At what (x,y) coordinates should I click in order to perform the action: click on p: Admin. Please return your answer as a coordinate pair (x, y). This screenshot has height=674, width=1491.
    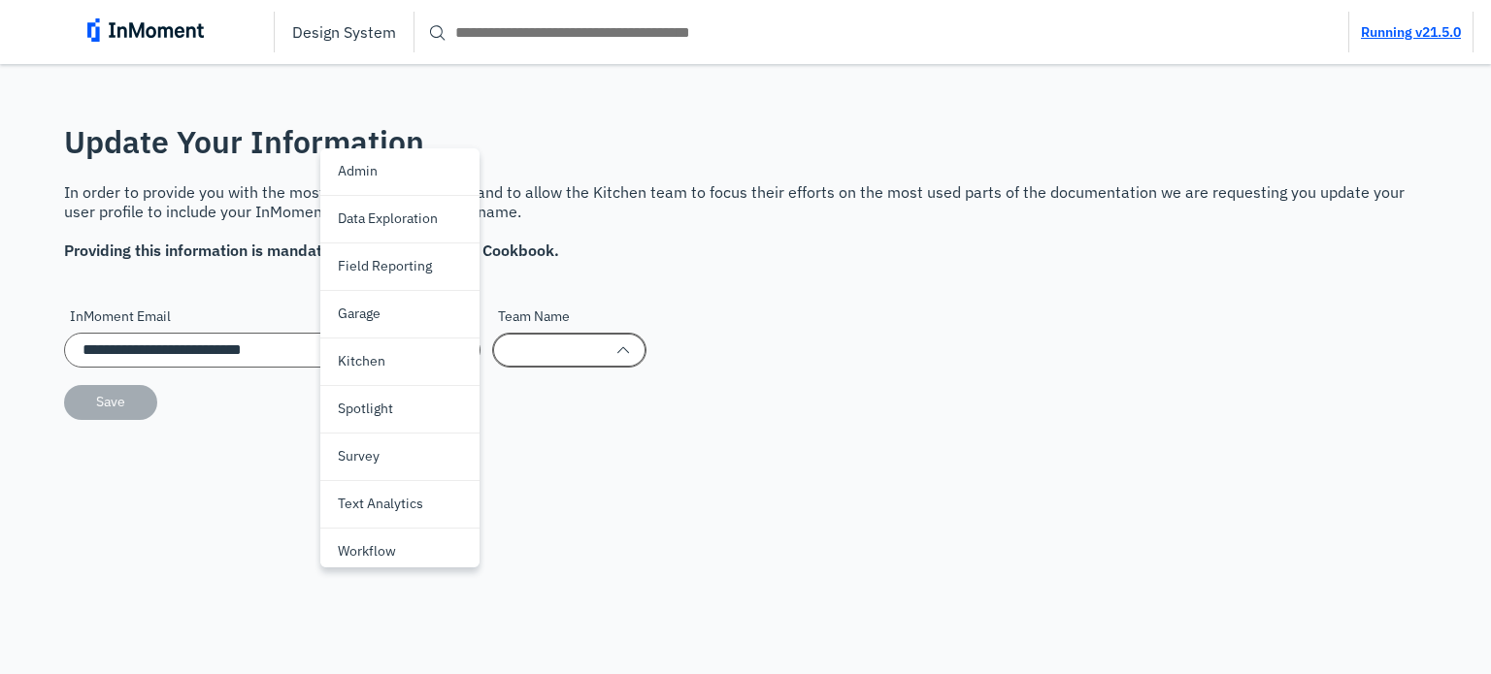
    Looking at the image, I should click on (357, 171).